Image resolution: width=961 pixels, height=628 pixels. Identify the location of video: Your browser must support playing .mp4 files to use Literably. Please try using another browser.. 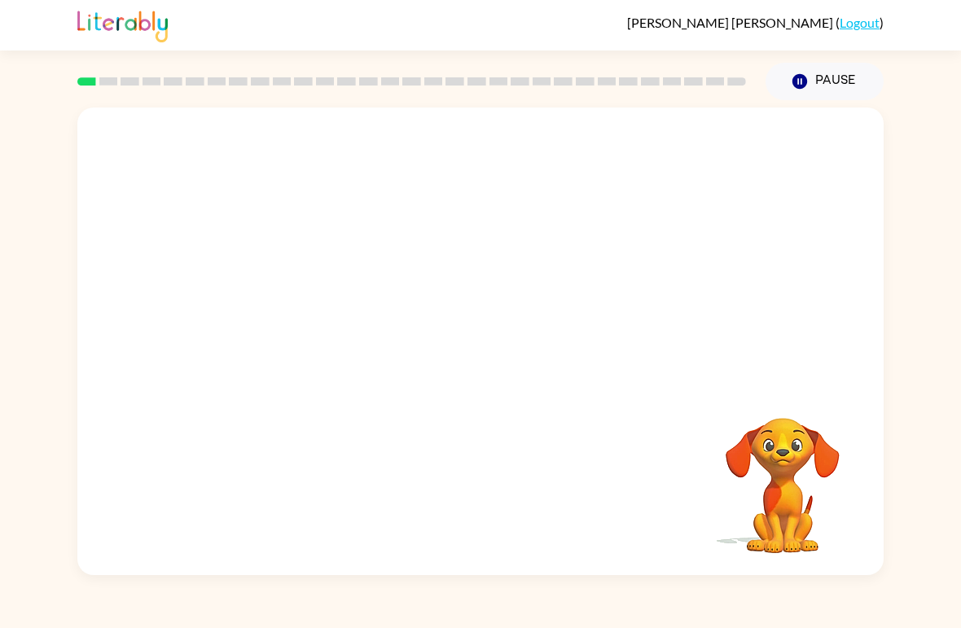
(783, 474).